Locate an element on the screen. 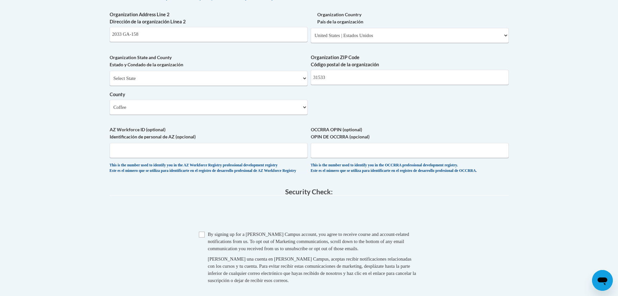 The image size is (618, 296). label: Organization Country País de la organización is located at coordinates (410, 18).